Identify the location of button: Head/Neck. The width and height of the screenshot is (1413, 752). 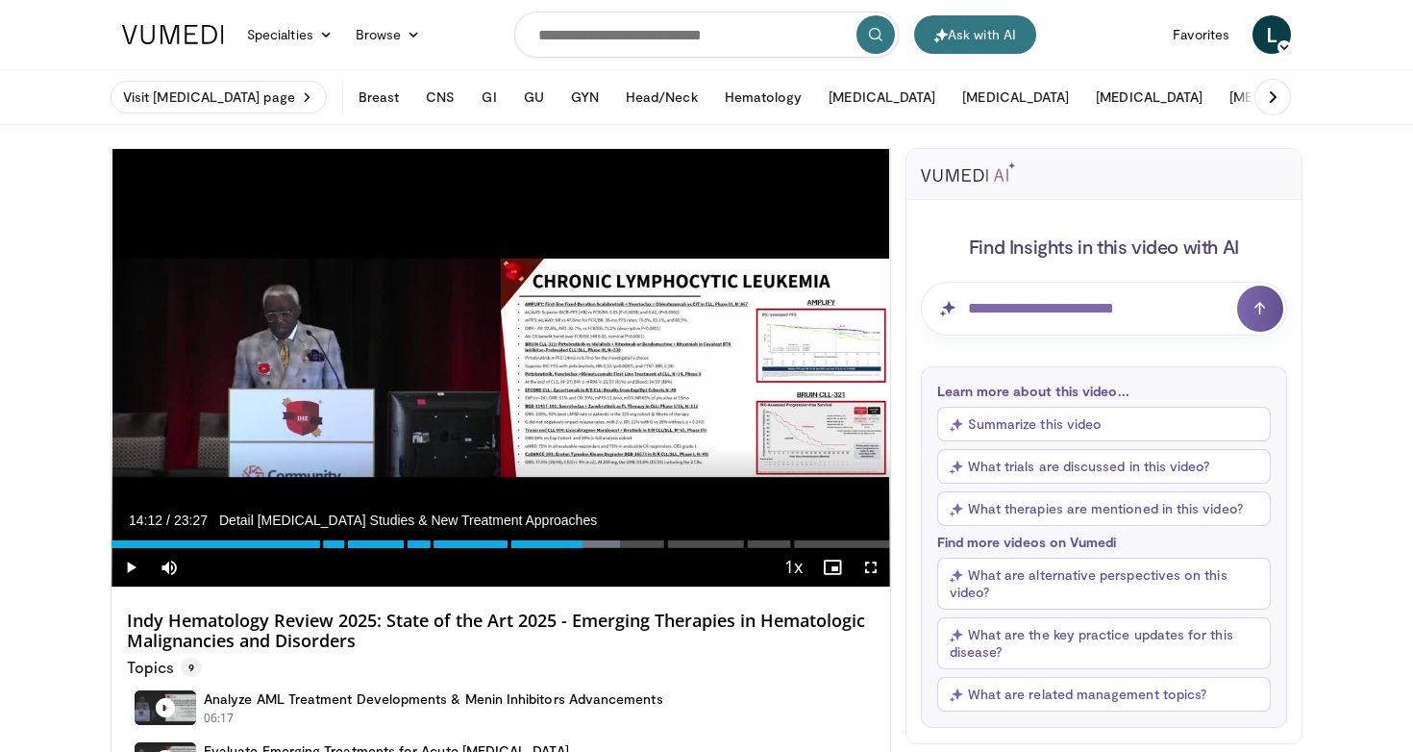
(661, 97).